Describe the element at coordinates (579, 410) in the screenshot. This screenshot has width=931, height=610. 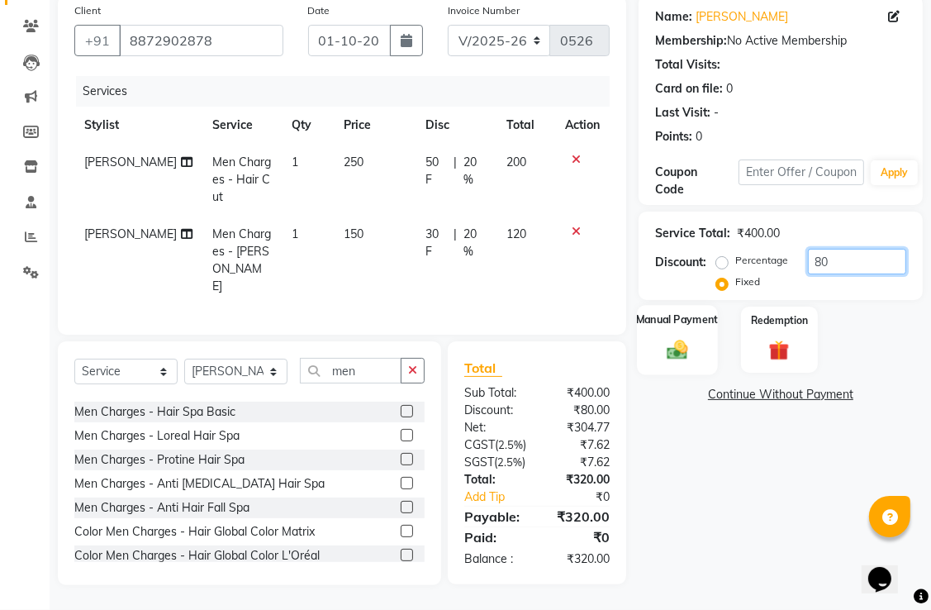
I see `div: ₹80.00` at that location.